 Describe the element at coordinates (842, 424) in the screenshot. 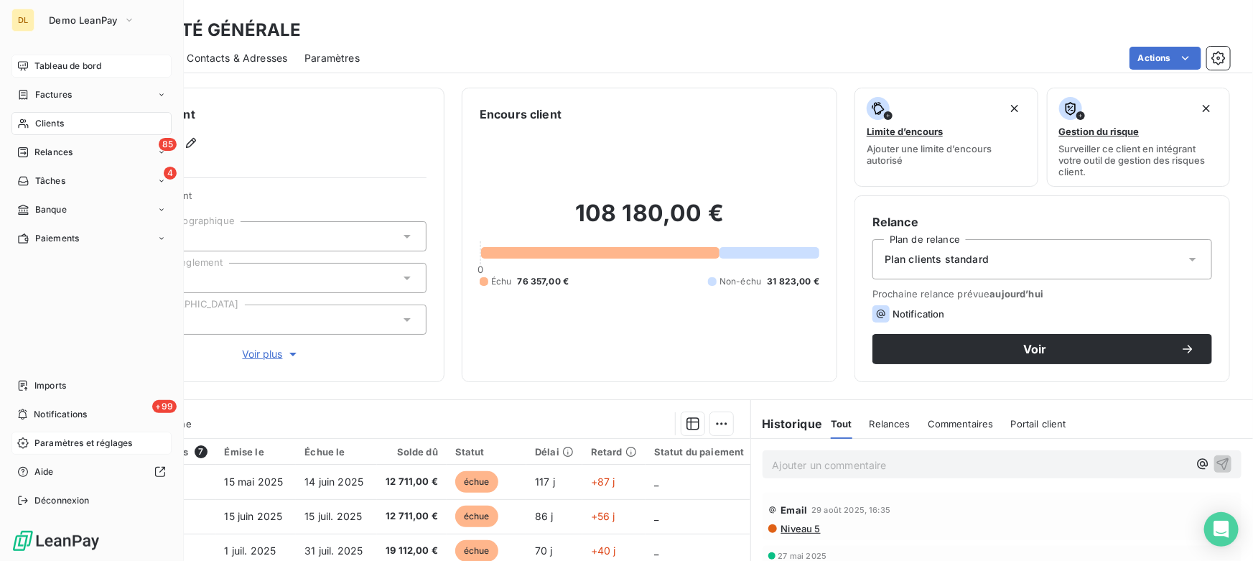

I see `span: Tout` at that location.